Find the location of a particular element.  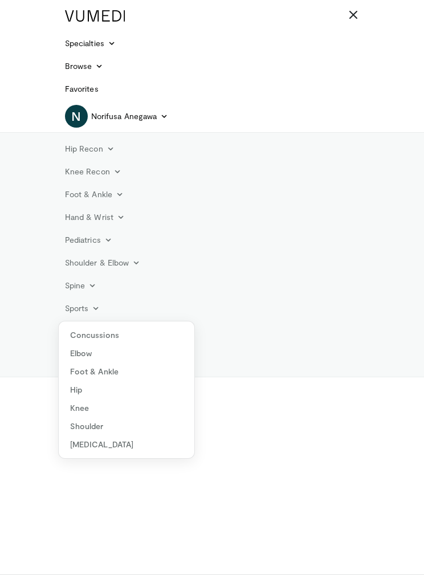

a: Specialties is located at coordinates (90, 43).